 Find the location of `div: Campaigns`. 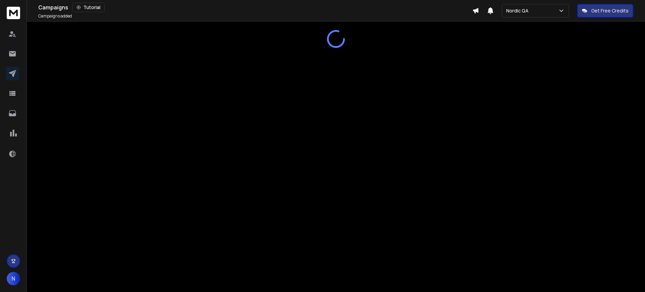

div: Campaigns is located at coordinates (255, 7).